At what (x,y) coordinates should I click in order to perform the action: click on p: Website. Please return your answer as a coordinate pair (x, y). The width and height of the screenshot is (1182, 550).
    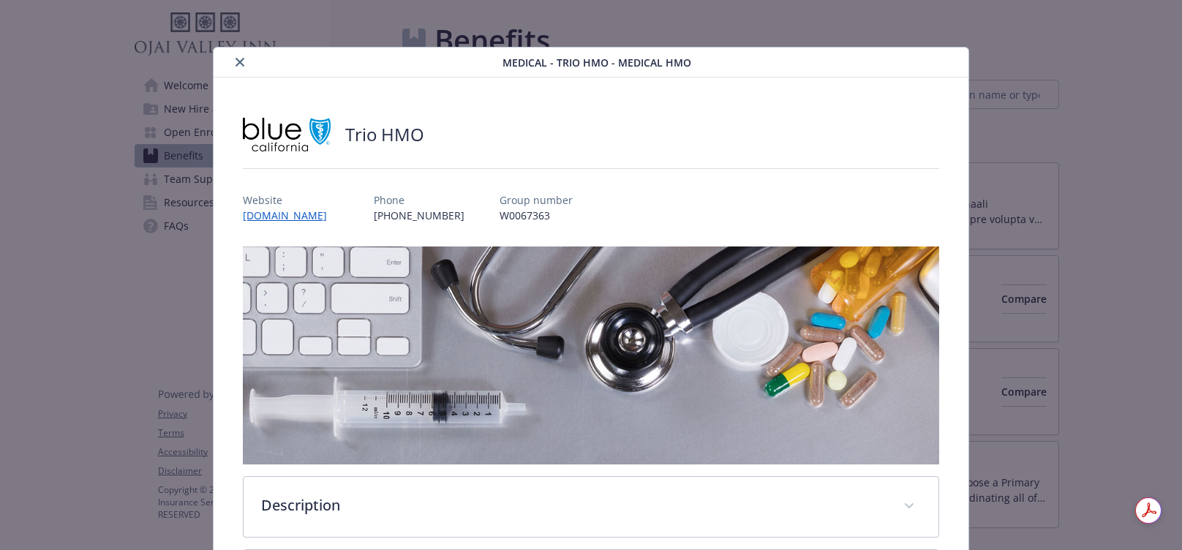
    Looking at the image, I should click on (290, 200).